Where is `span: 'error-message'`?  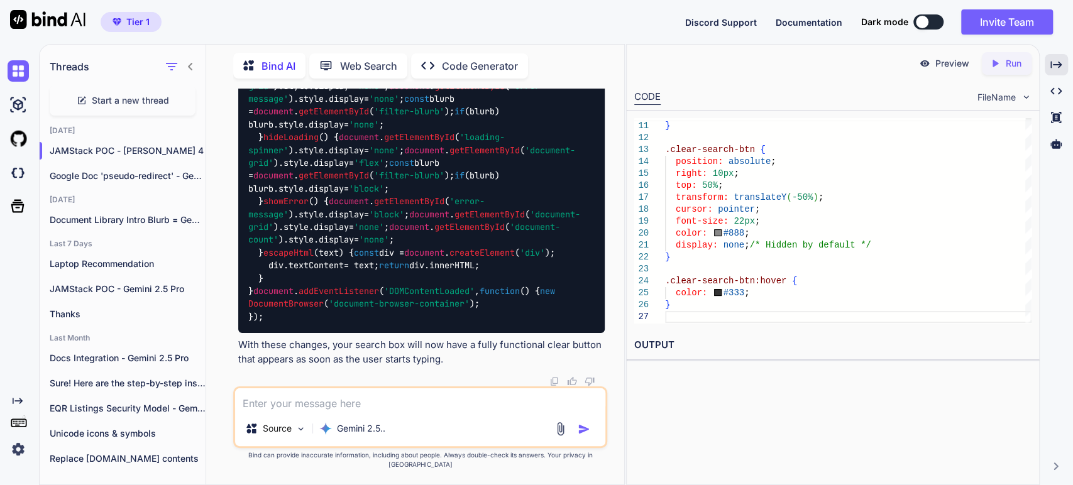 span: 'error-message' is located at coordinates (397, 92).